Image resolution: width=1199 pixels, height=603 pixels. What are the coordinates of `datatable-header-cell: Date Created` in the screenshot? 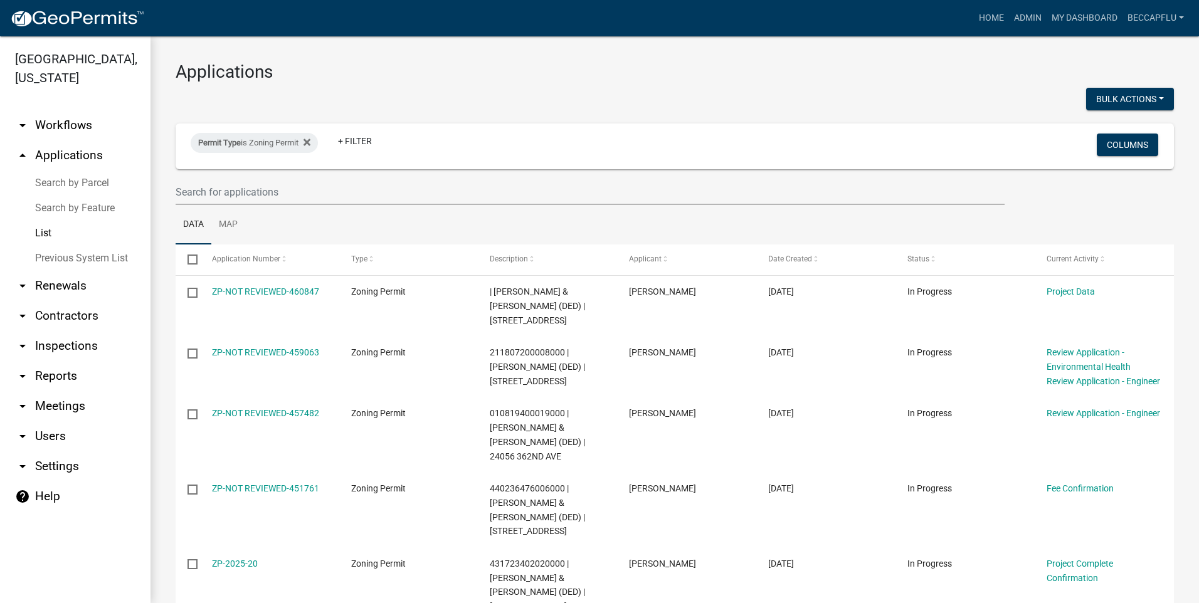 It's located at (826, 260).